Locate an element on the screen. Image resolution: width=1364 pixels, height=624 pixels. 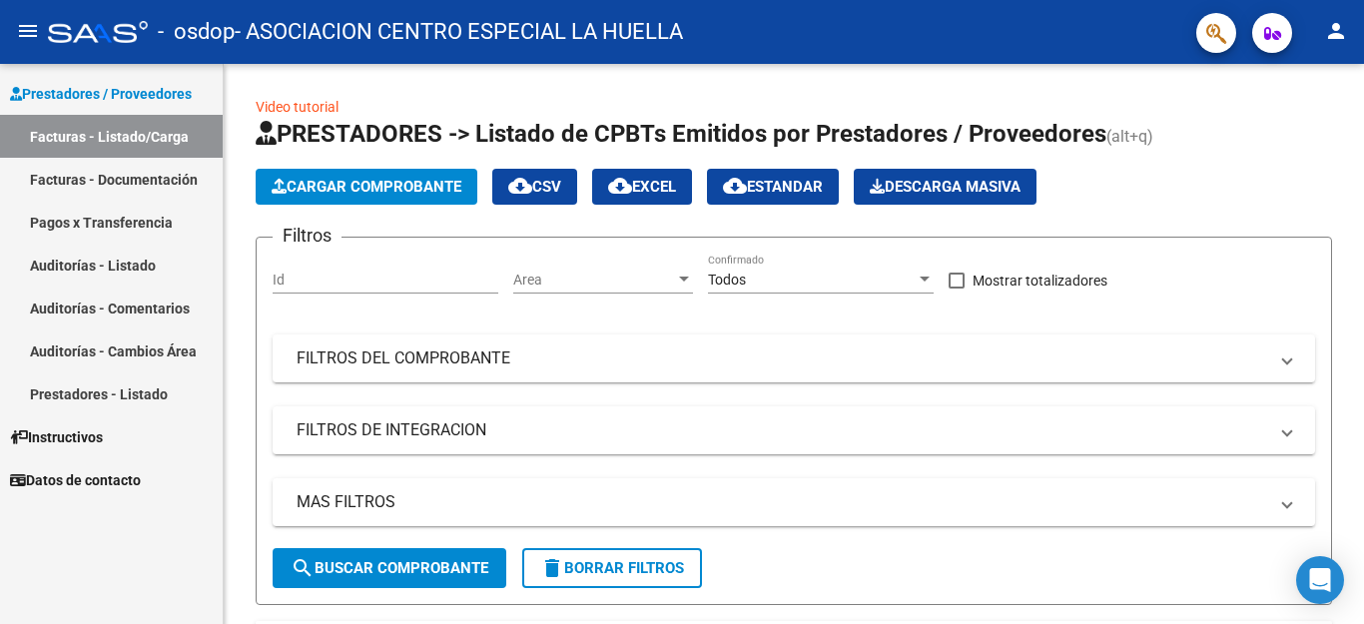
mat-expansion-panel-header: FILTROS DEL COMPROBANTE is located at coordinates (794, 358).